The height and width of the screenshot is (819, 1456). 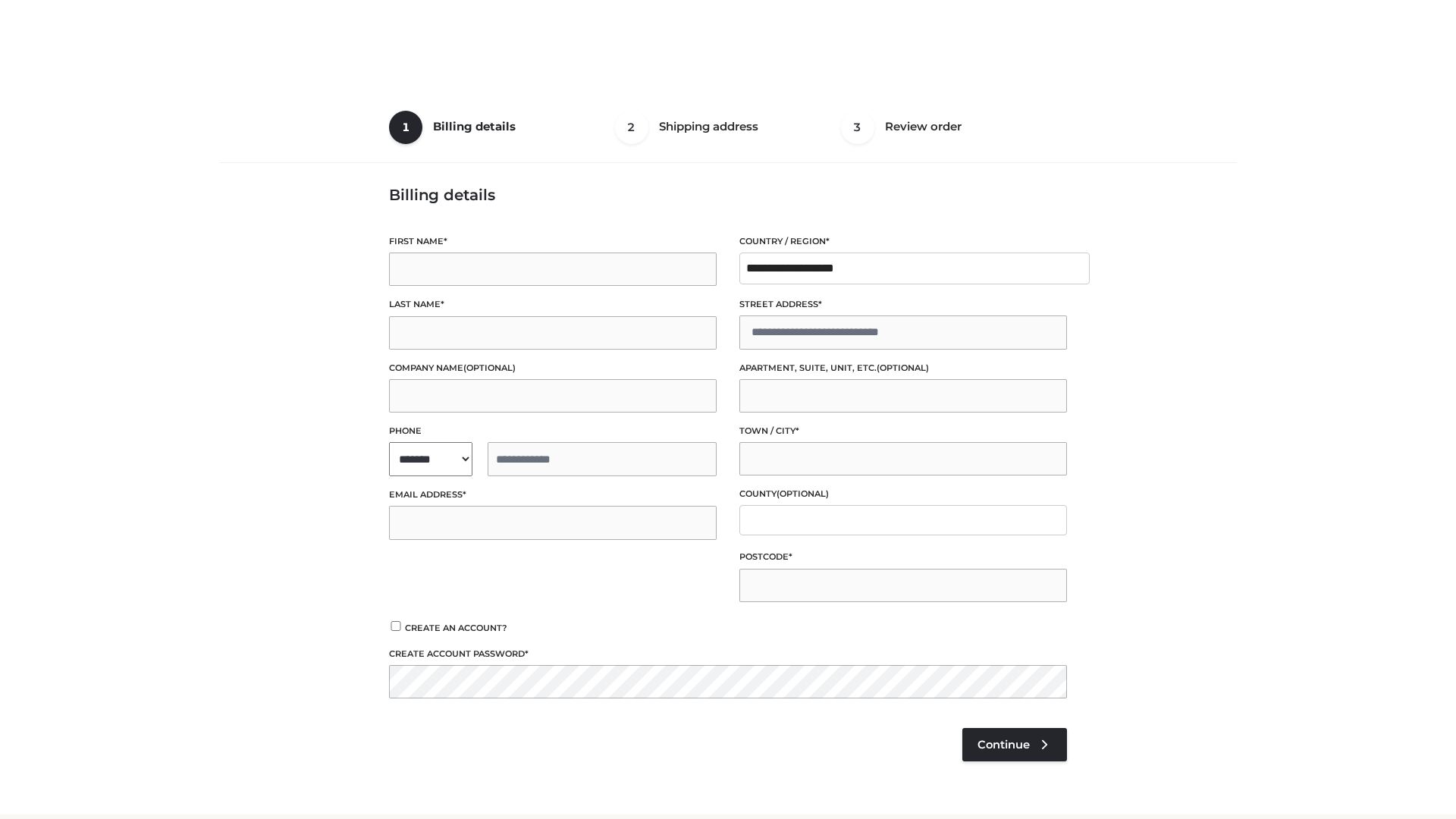 I want to click on label: County, so click(x=903, y=494).